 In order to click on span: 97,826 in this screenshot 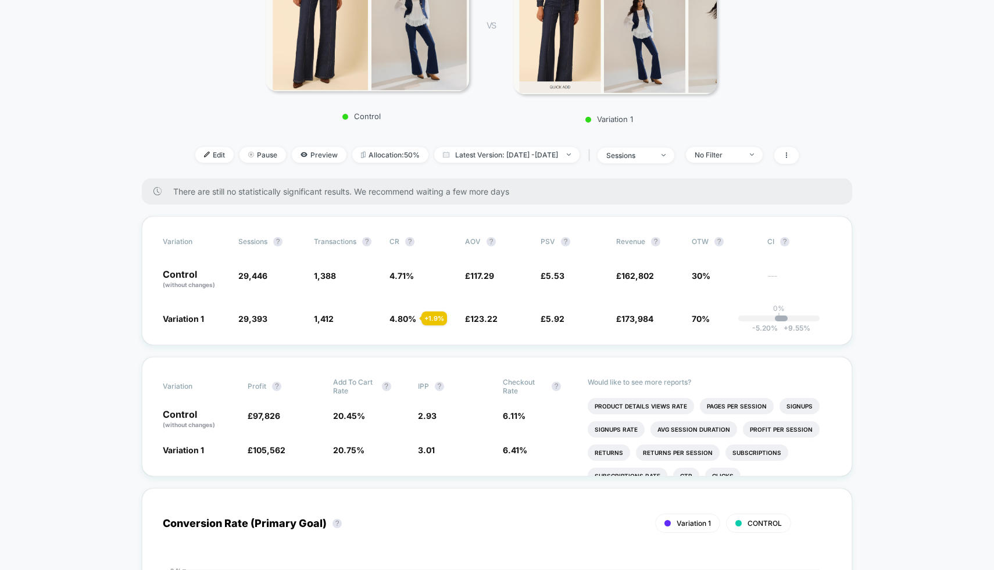, I will do `click(266, 416)`.